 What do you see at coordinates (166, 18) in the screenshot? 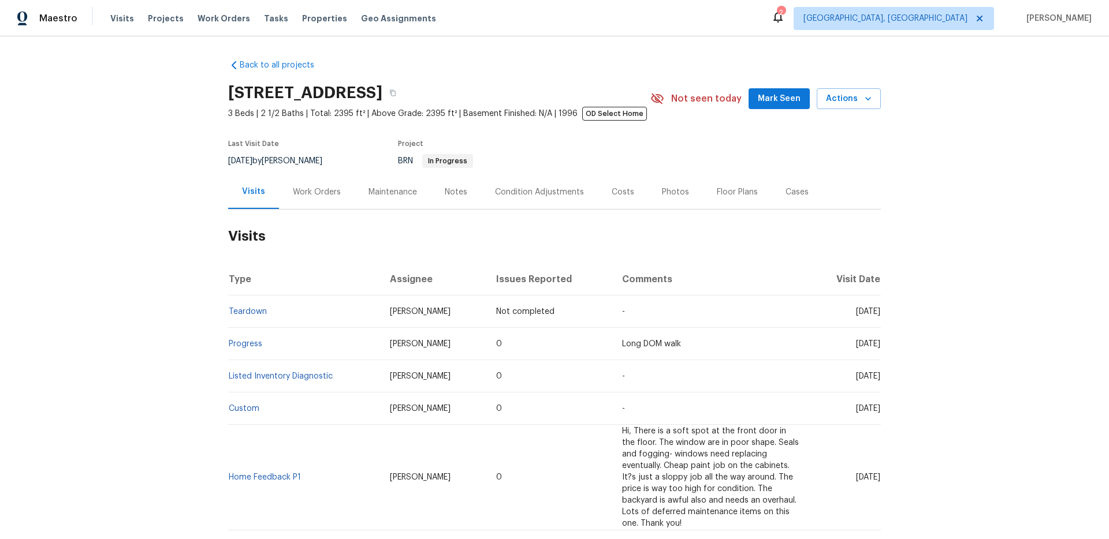
I see `span: Projects` at bounding box center [166, 18].